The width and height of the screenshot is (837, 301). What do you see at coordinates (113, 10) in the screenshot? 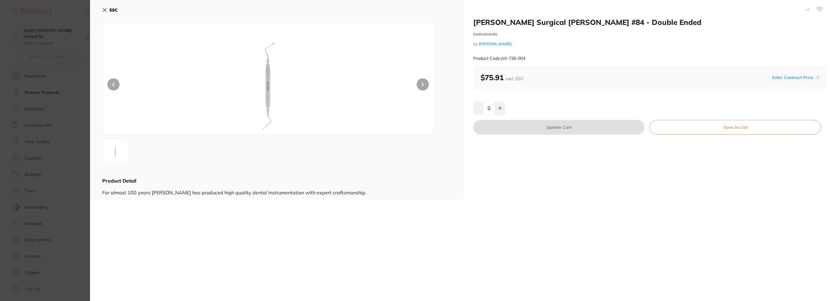
I see `b: ESC` at bounding box center [113, 10].